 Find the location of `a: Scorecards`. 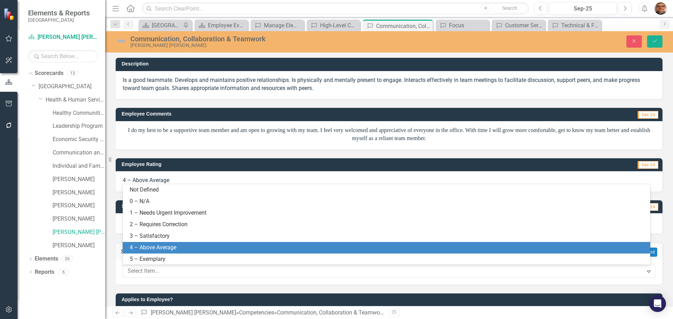

a: Scorecards is located at coordinates (49, 73).